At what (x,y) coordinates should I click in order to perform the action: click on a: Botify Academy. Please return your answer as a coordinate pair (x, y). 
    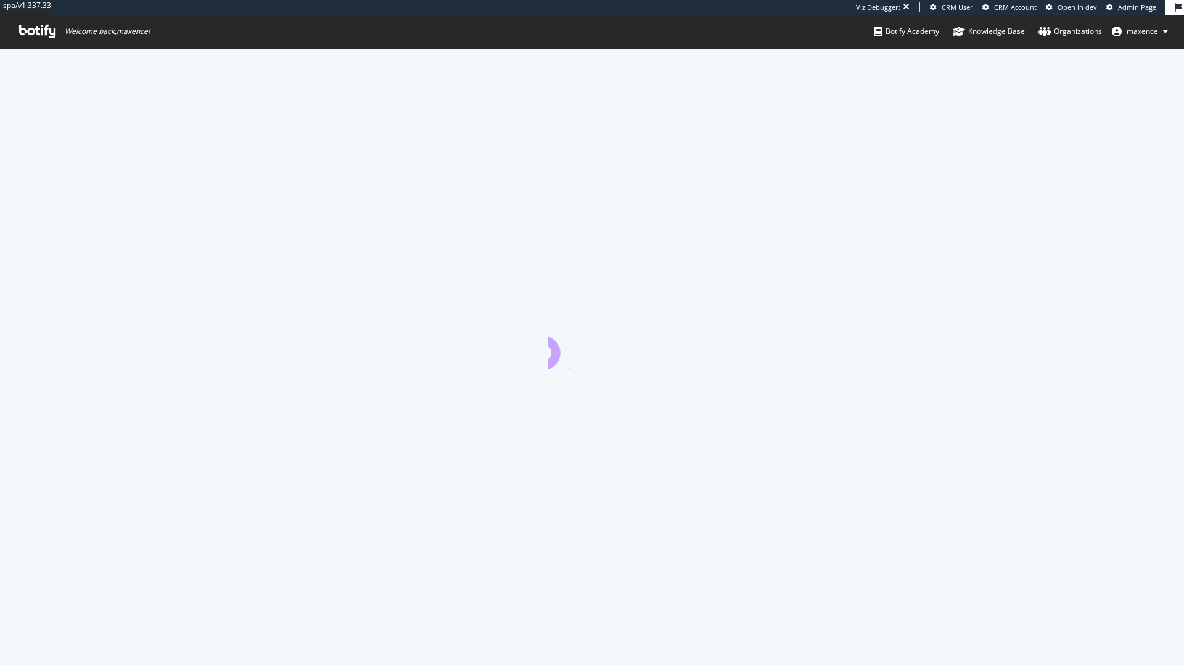
    Looking at the image, I should click on (906, 31).